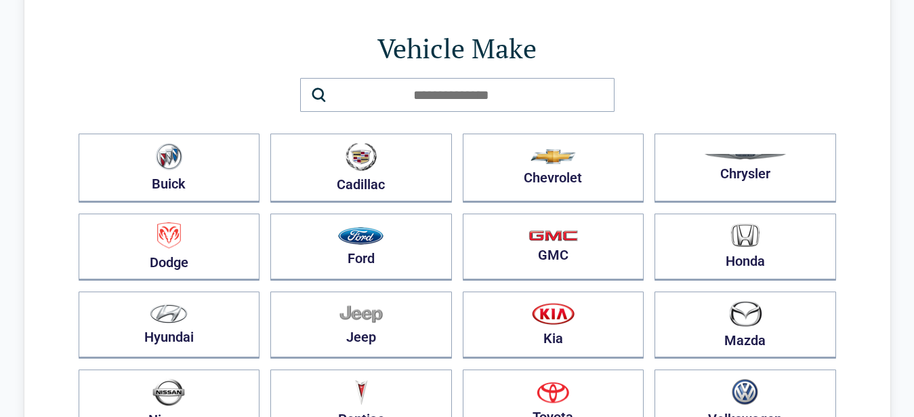 The width and height of the screenshot is (914, 417). I want to click on button: Honda, so click(746, 247).